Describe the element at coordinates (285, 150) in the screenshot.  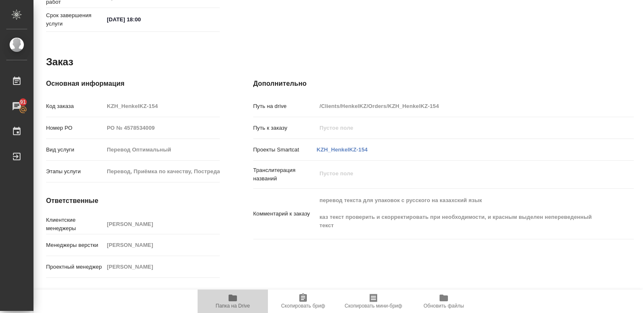
I see `p: Проекты Smartcat` at that location.